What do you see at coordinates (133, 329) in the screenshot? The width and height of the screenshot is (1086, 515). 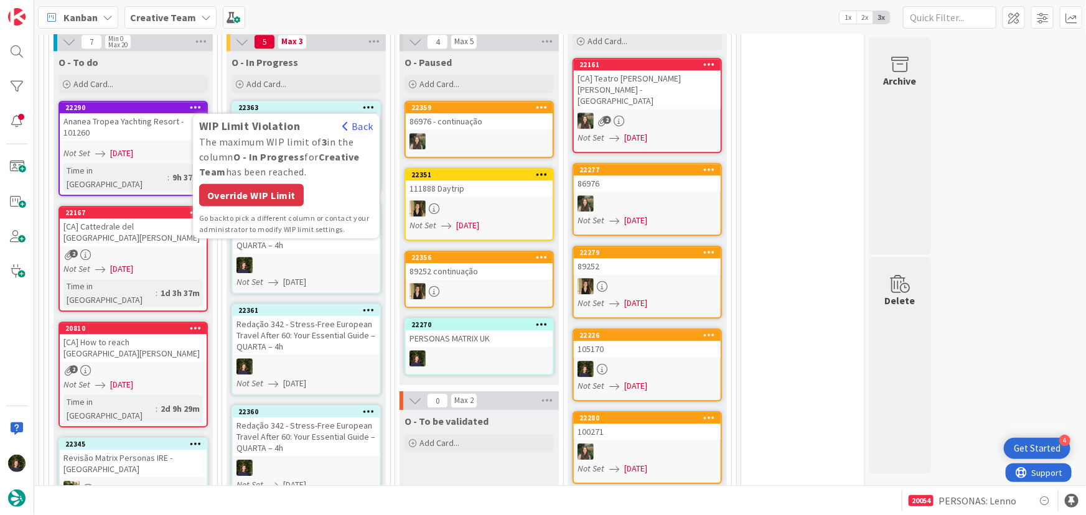 I see `div: 20810` at bounding box center [133, 329].